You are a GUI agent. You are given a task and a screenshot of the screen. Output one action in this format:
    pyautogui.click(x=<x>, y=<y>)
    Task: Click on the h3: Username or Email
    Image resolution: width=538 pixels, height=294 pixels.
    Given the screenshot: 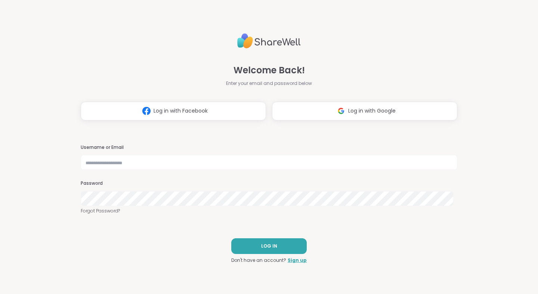 What is the action you would take?
    pyautogui.click(x=269, y=147)
    